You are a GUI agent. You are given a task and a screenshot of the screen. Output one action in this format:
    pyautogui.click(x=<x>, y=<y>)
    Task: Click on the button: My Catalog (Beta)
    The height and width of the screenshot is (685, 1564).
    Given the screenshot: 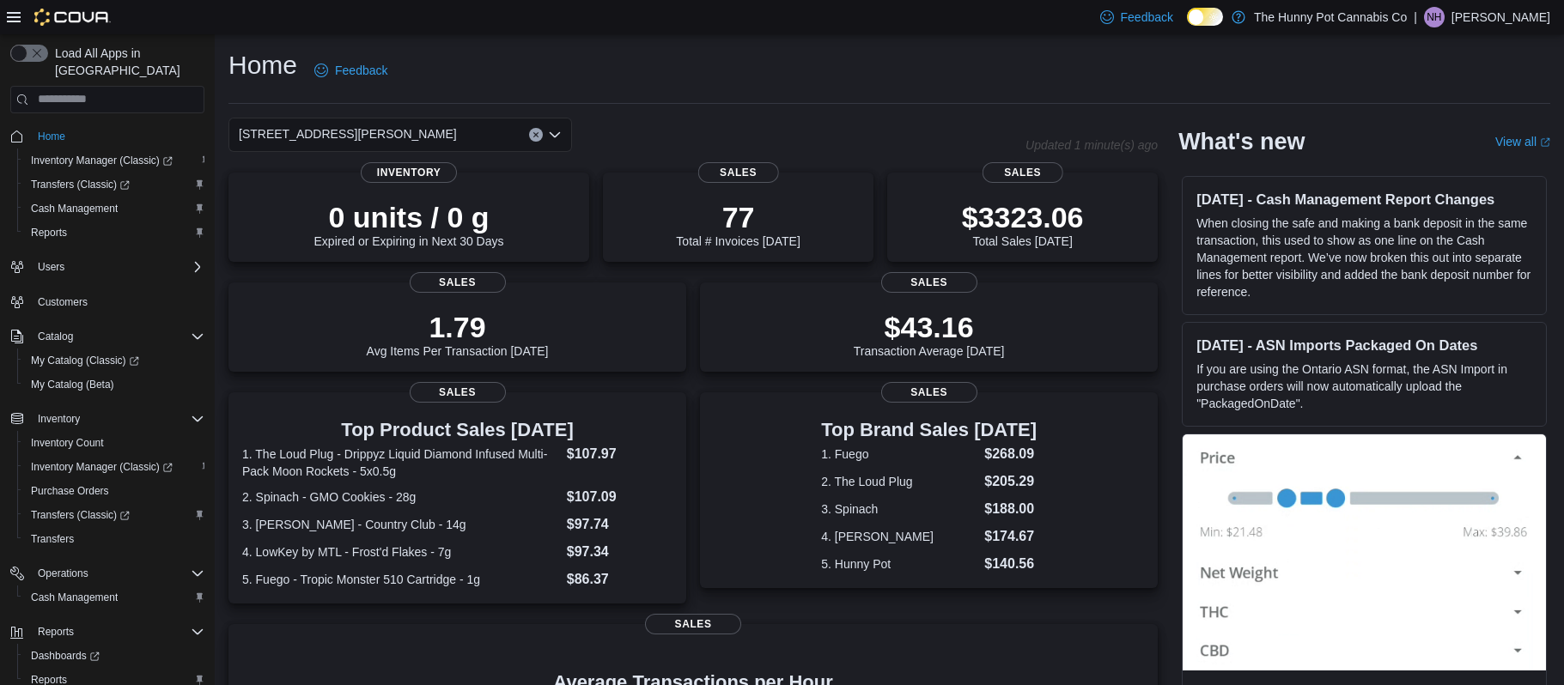 What is the action you would take?
    pyautogui.click(x=114, y=385)
    